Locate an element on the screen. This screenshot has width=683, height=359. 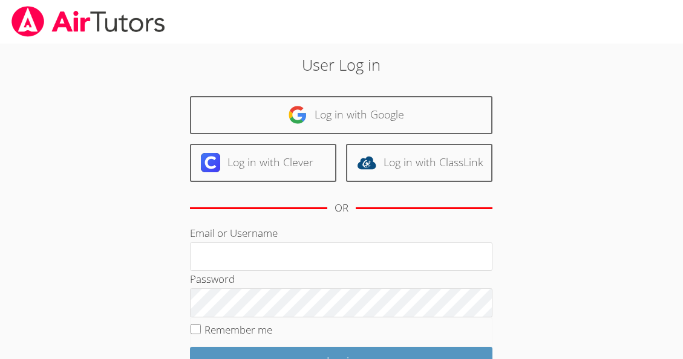
img: classlink-logo-d6bb404cc1216ec64c9a2012d9dc4662098be43eaf13dc465df04b49fa7ab582.svg is located at coordinates (367, 163).